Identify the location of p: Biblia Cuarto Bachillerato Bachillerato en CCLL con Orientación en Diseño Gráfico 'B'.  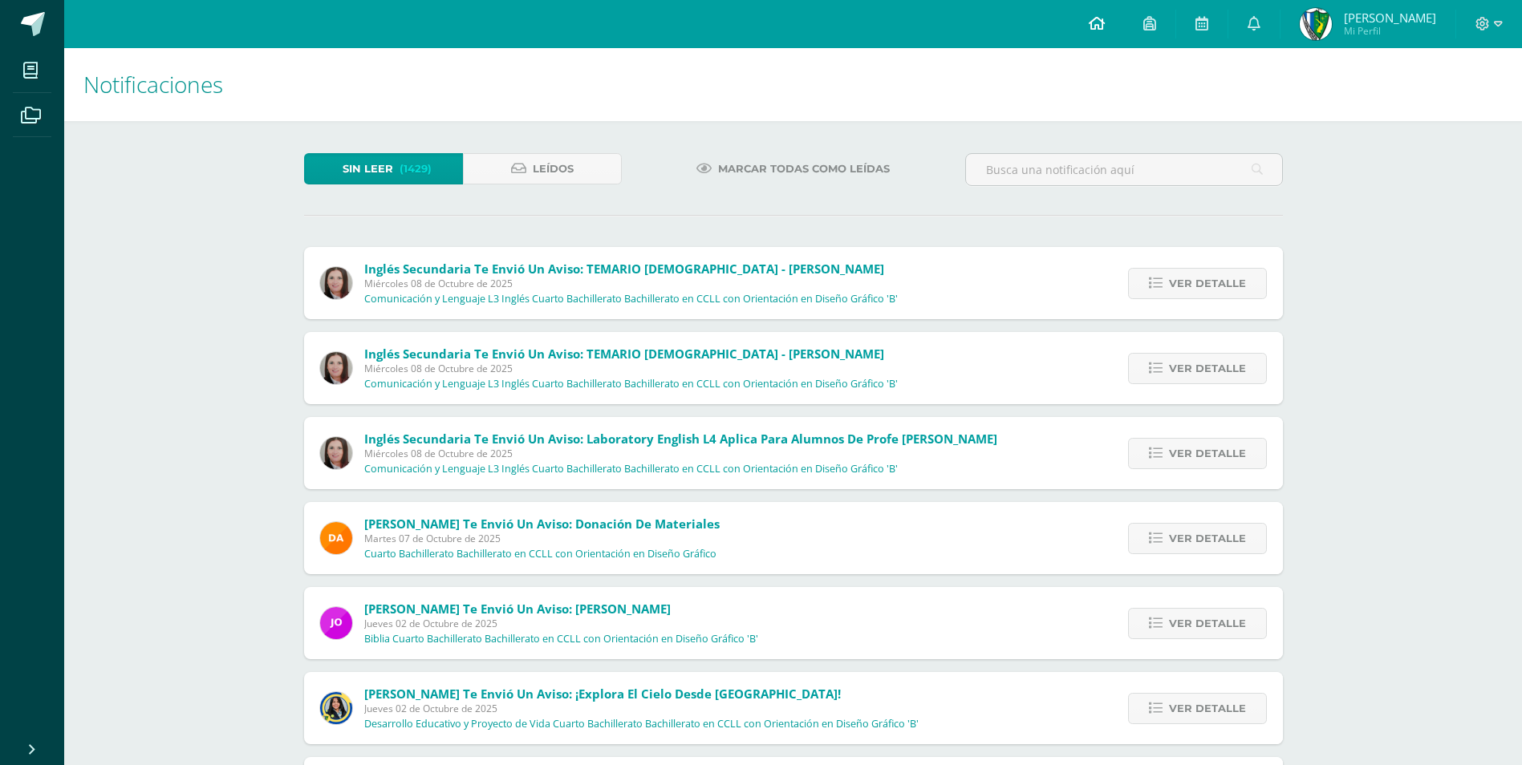
(561, 639).